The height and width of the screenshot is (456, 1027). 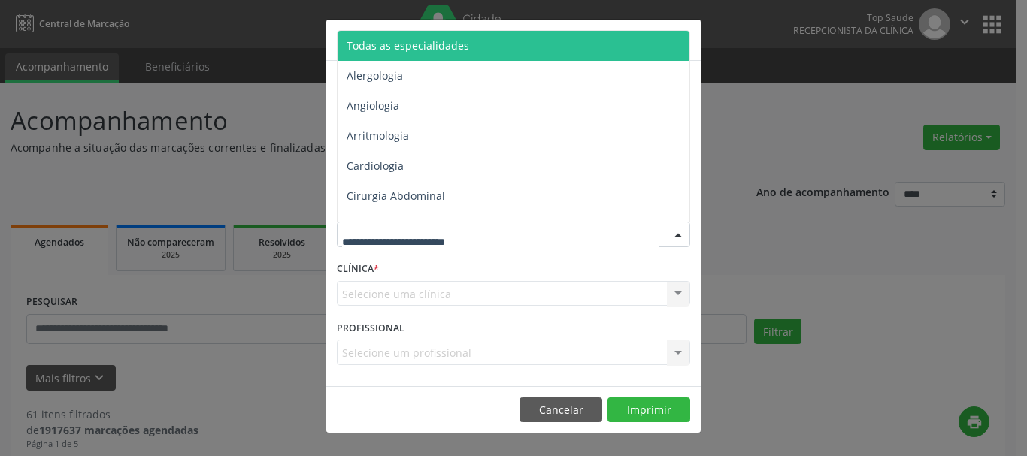 What do you see at coordinates (396, 196) in the screenshot?
I see `span: Cirurgia Abdominal` at bounding box center [396, 196].